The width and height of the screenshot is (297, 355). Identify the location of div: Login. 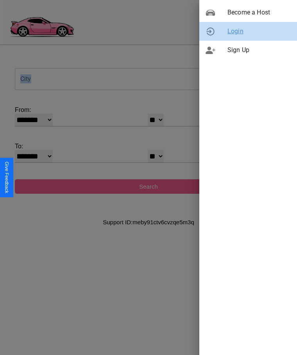
(249, 31).